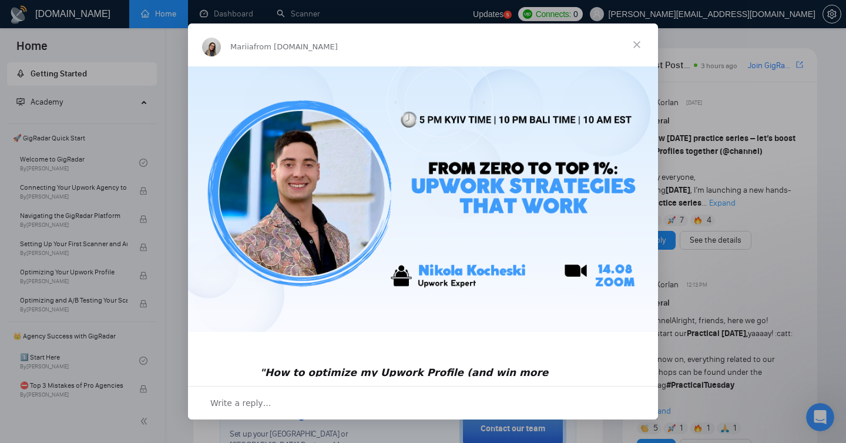 This screenshot has width=846, height=443. Describe the element at coordinates (242, 46) in the screenshot. I see `span: Mariia` at that location.